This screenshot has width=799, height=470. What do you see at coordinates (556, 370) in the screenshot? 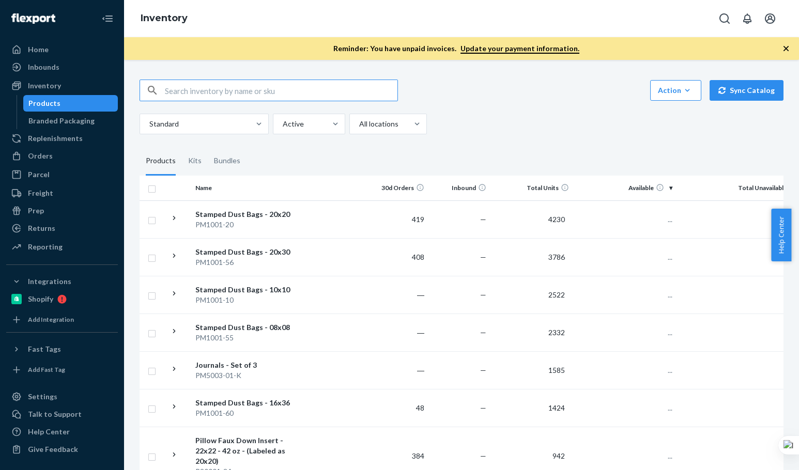
I see `span: 1585` at bounding box center [556, 370].